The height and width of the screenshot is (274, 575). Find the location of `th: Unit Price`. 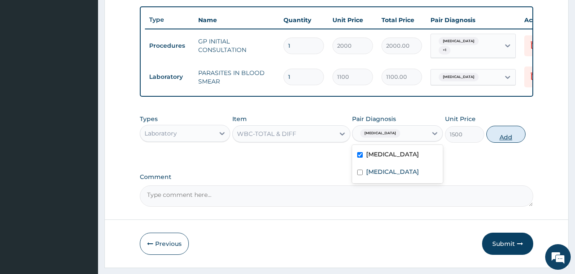

th: Unit Price is located at coordinates (353, 20).